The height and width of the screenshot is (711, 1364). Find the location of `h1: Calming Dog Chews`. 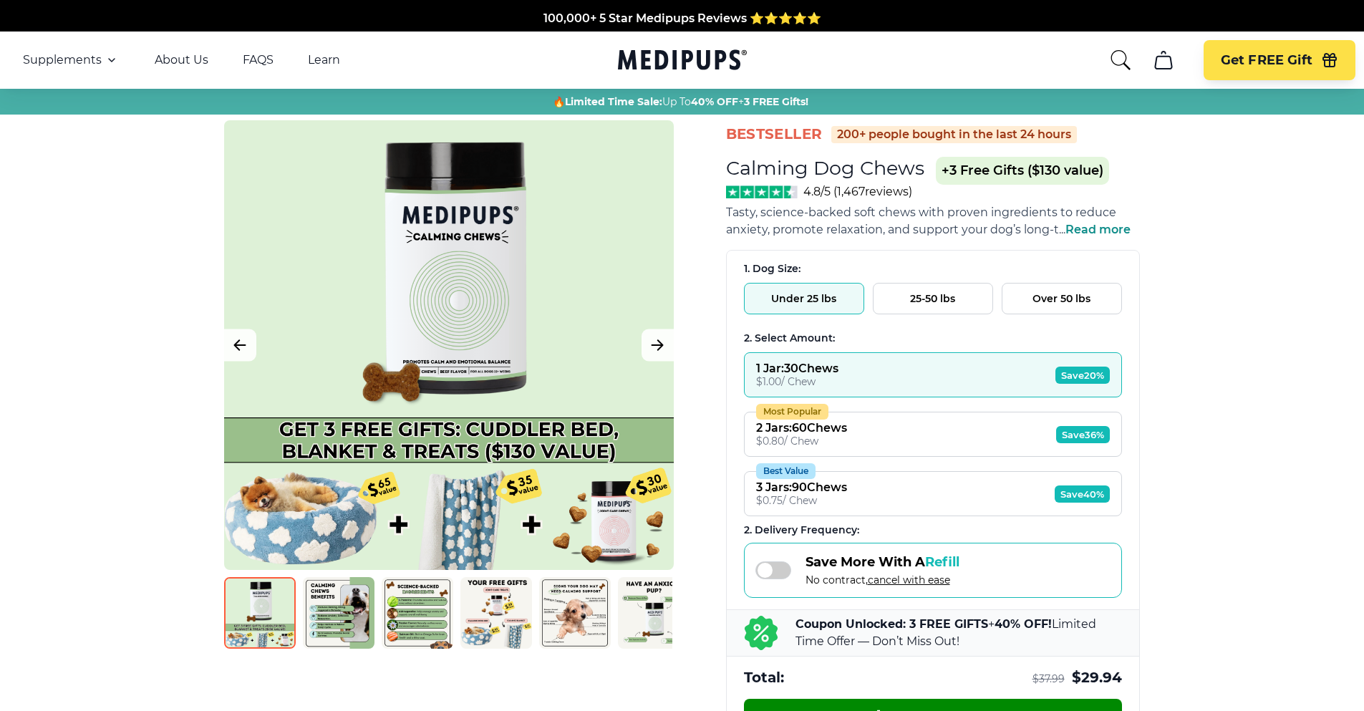

h1: Calming Dog Chews is located at coordinates (825, 168).